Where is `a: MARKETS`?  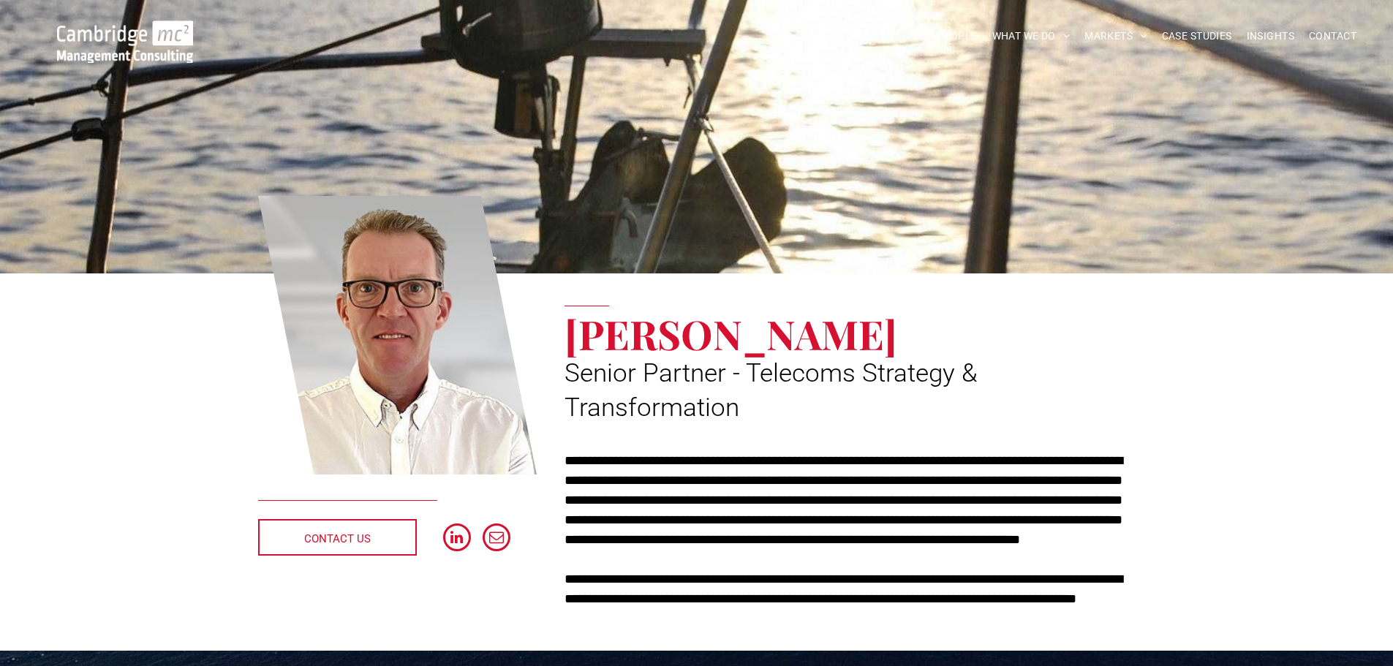 a: MARKETS is located at coordinates (1115, 36).